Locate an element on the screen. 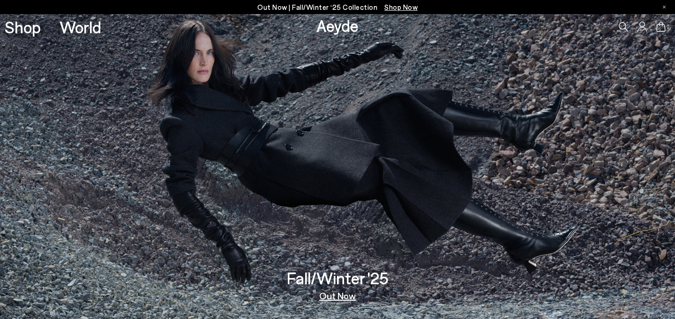 Image resolution: width=675 pixels, height=319 pixels. p: Out Now | Fall/Winter ‘25 Collection is located at coordinates (338, 7).